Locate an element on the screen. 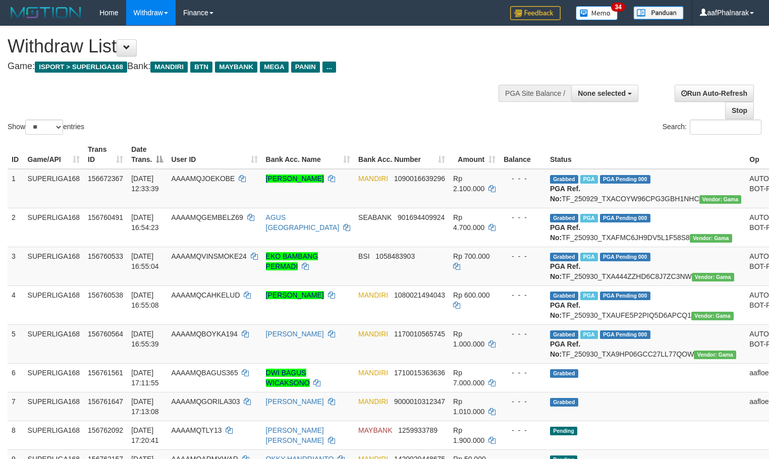 The width and height of the screenshot is (769, 459). span: AAAAMQVINSMOKE24 is located at coordinates (208, 256).